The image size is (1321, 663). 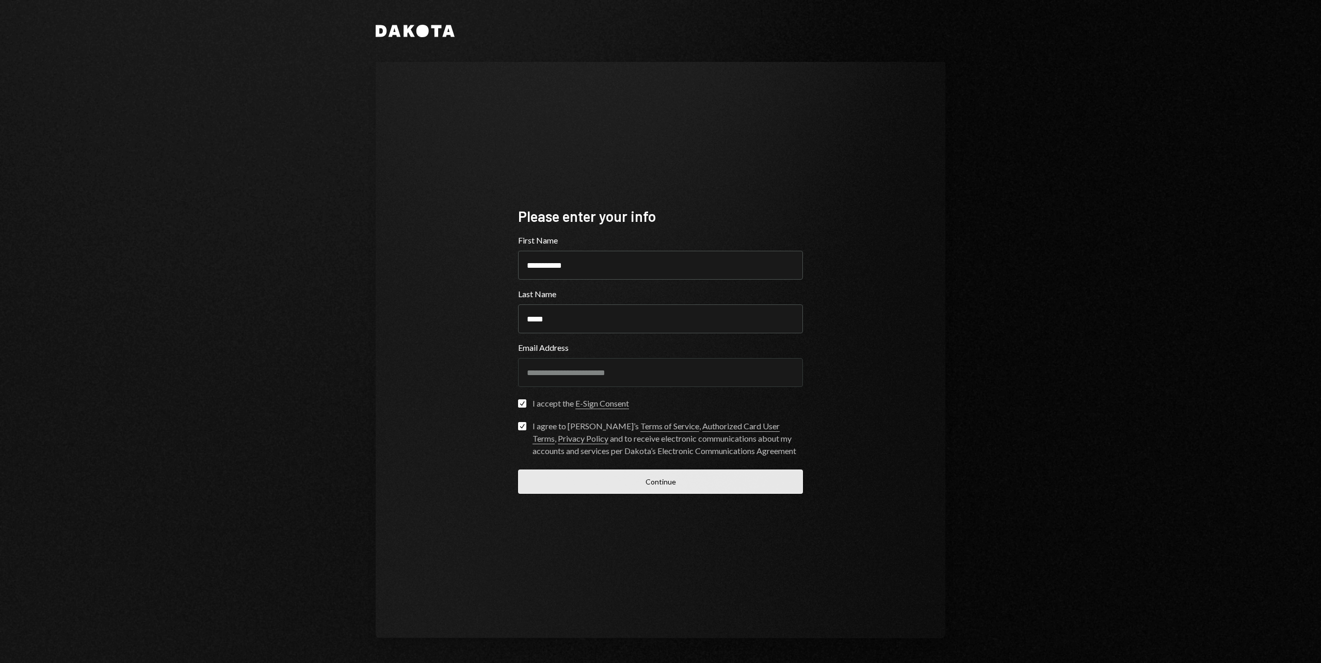 What do you see at coordinates (661, 241) in the screenshot?
I see `label: First Name` at bounding box center [661, 241].